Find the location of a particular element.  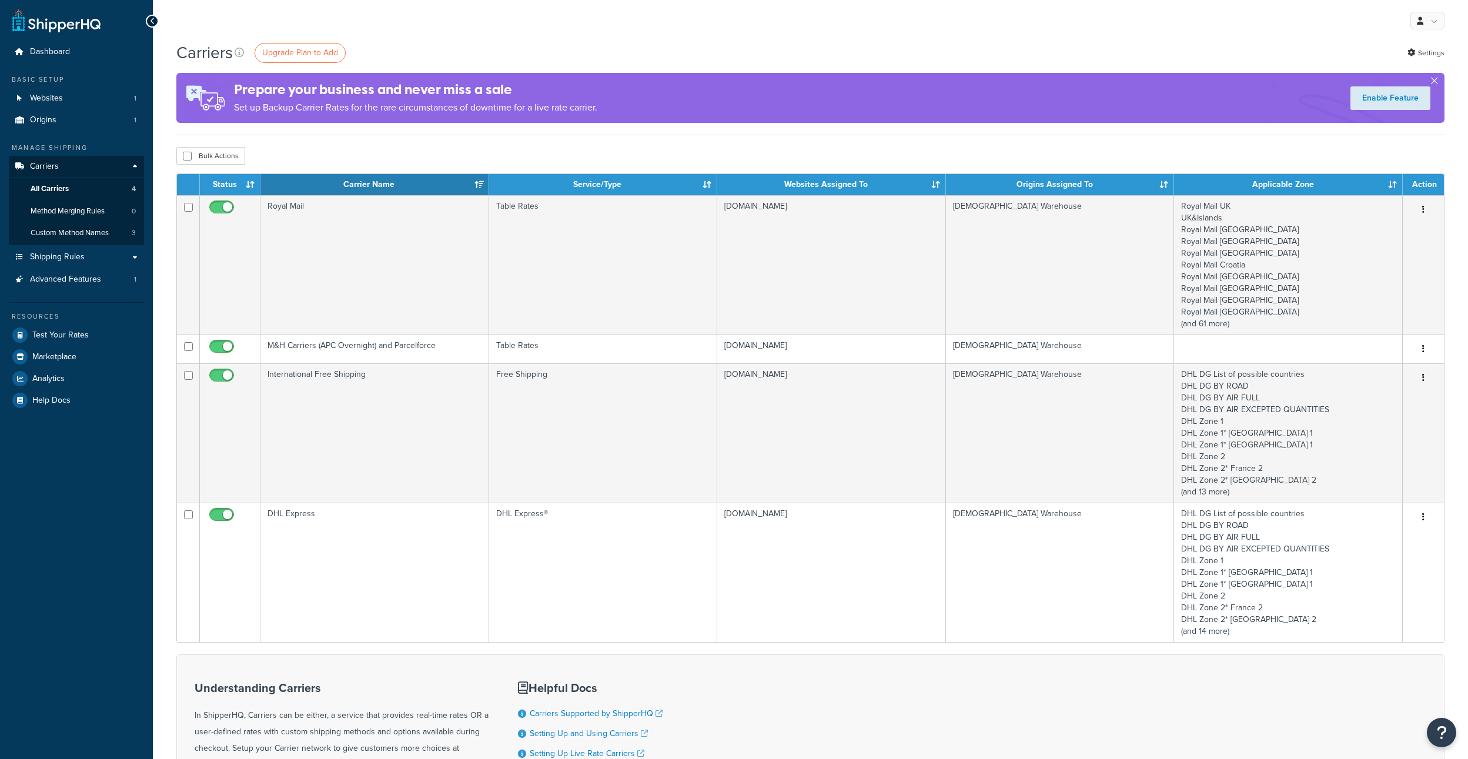

span: Shipping Rules is located at coordinates (57, 257).